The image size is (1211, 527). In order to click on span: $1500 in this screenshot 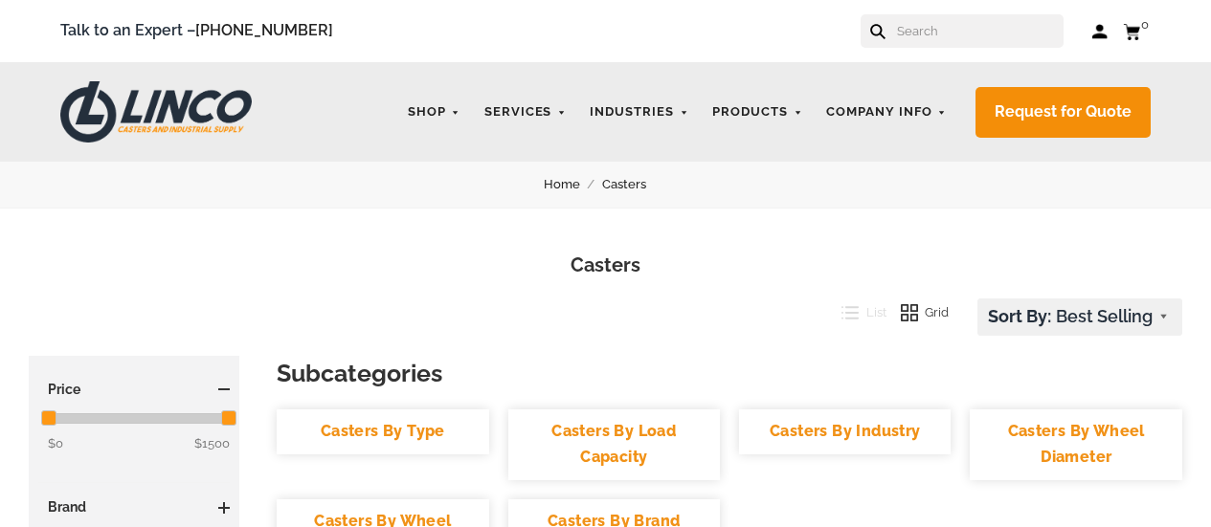, I will do `click(211, 444)`.